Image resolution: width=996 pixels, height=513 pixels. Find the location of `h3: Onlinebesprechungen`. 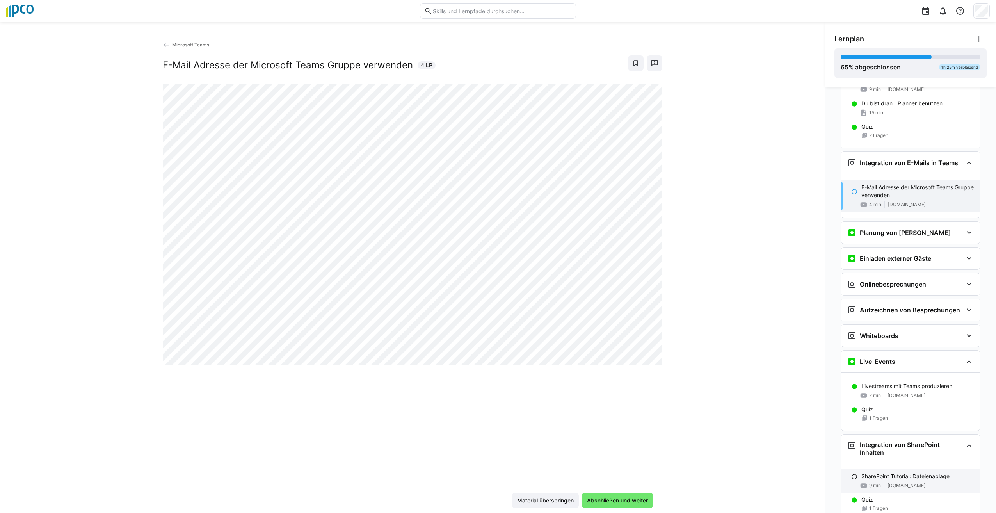

h3: Onlinebesprechungen is located at coordinates (893, 284).